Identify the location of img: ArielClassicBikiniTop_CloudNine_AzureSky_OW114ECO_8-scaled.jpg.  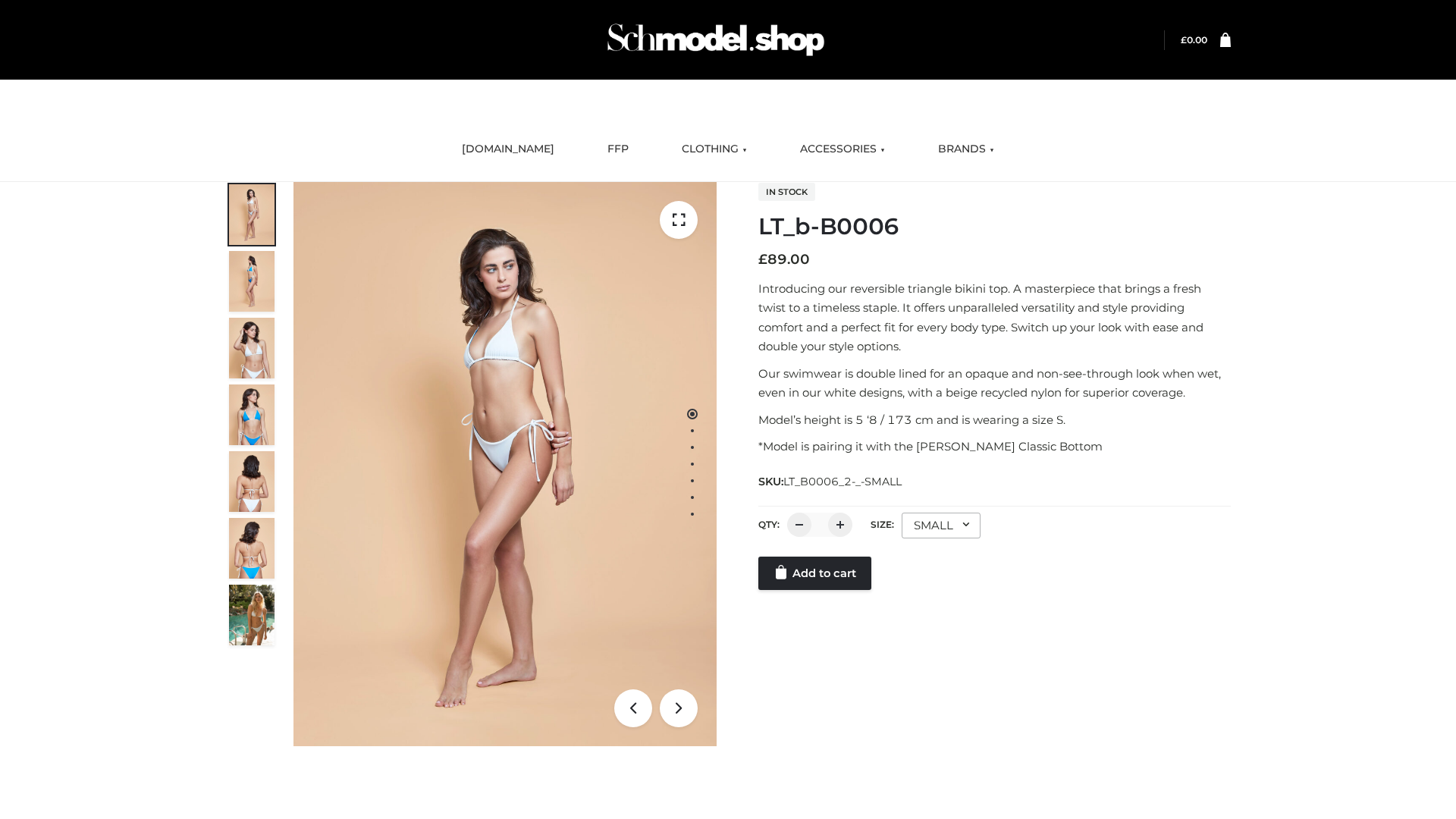
(251, 548).